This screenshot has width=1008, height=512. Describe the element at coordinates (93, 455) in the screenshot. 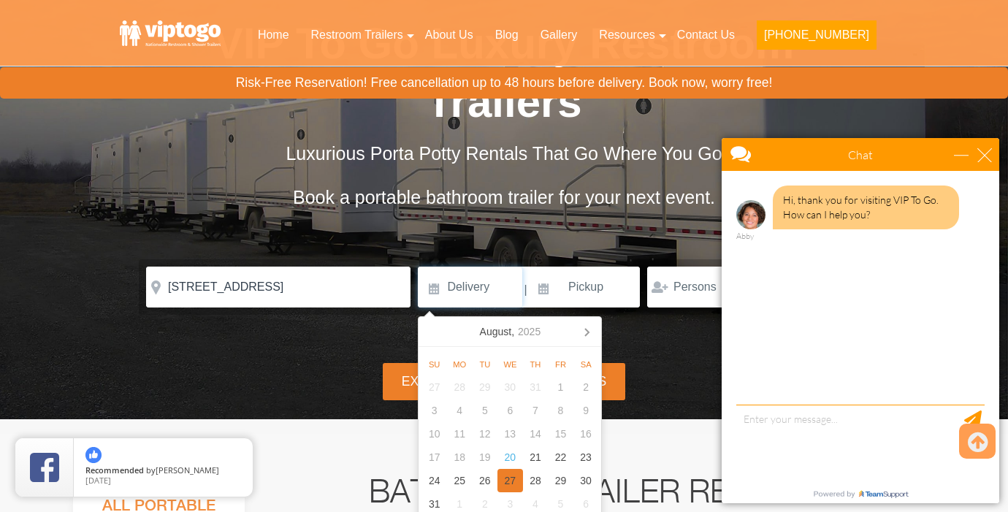

I see `img: thumbs up icon` at that location.